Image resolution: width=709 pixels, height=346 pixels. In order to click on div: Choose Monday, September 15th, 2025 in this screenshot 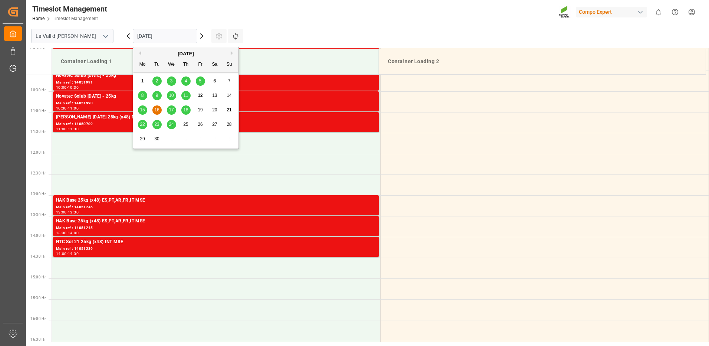, I will do `click(142, 110)`.